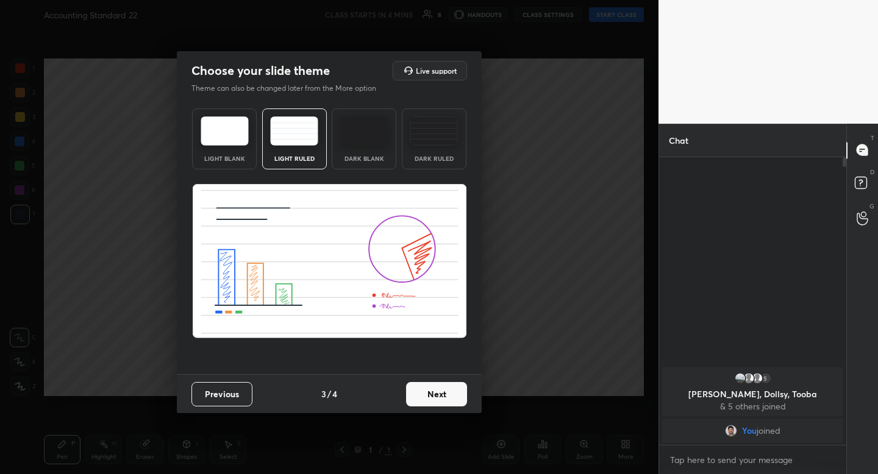  What do you see at coordinates (324, 394) in the screenshot?
I see `h4: 3` at bounding box center [324, 394].